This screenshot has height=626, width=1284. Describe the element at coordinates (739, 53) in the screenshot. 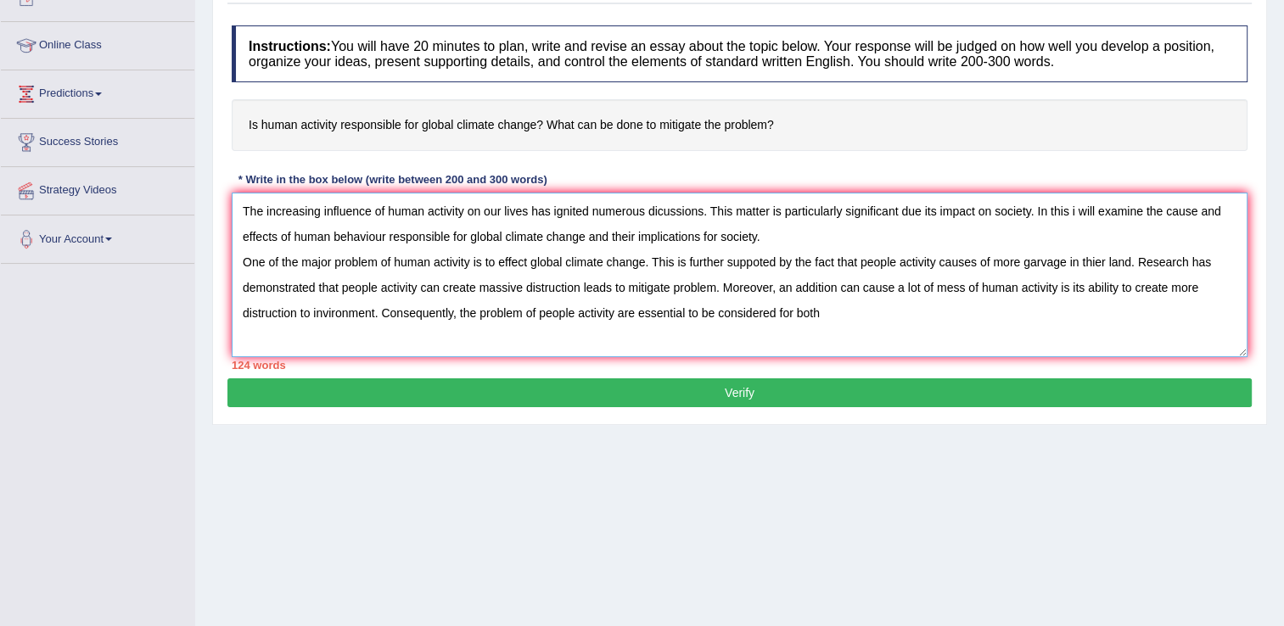

I see `h4: You will have 20 minutes to plan, write and revise an essay about the topic below. Your response ...` at that location.